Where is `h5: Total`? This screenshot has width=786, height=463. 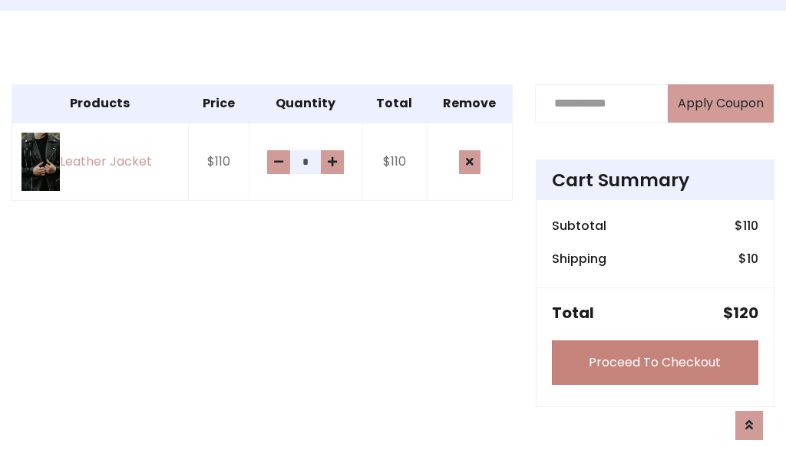
h5: Total is located at coordinates (572, 313).